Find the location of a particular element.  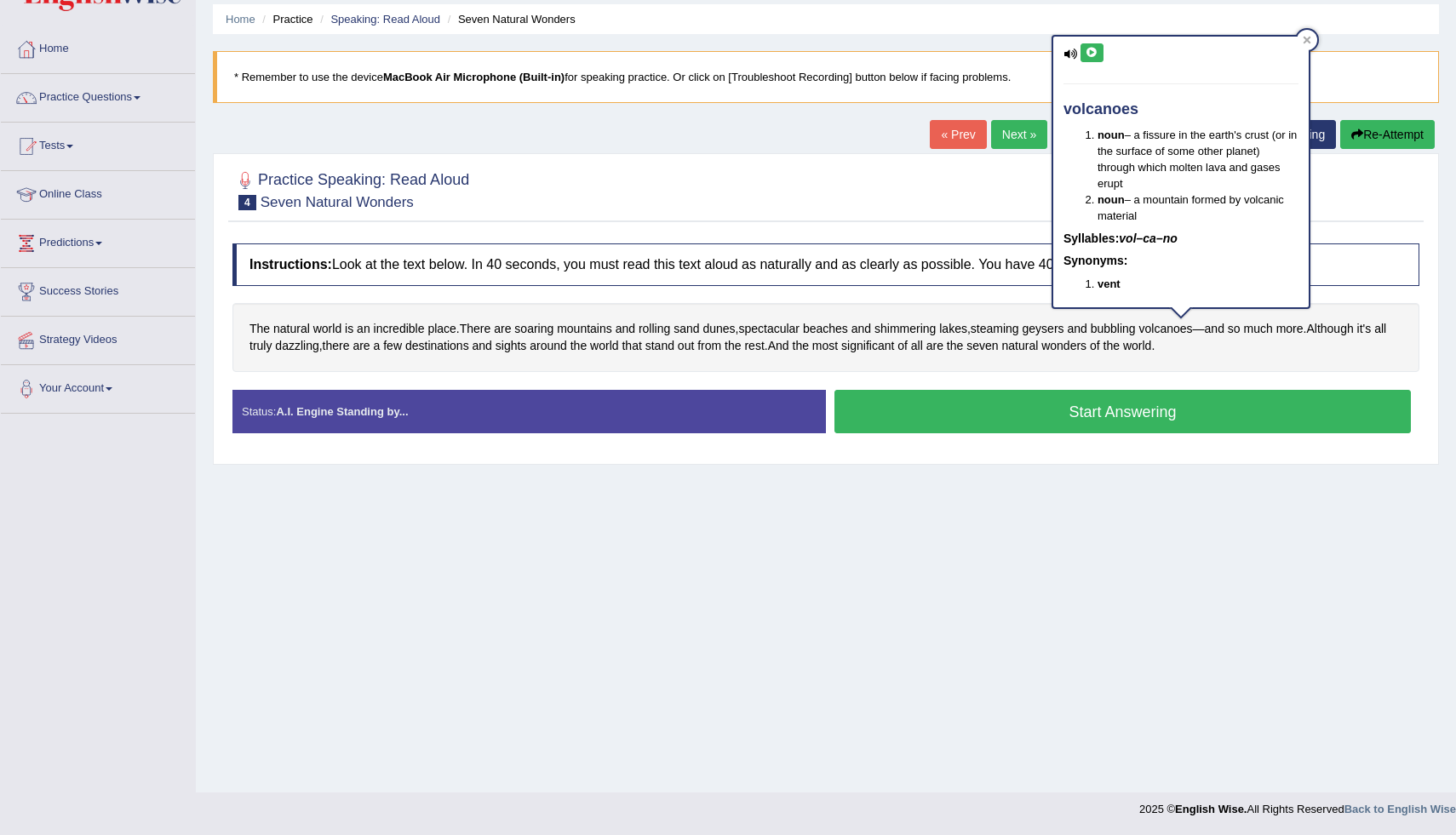

button: Re-Attempt is located at coordinates (1387, 135).